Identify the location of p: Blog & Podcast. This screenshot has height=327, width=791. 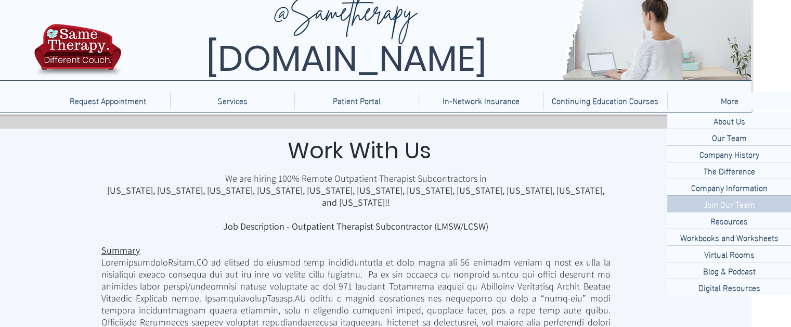
(729, 270).